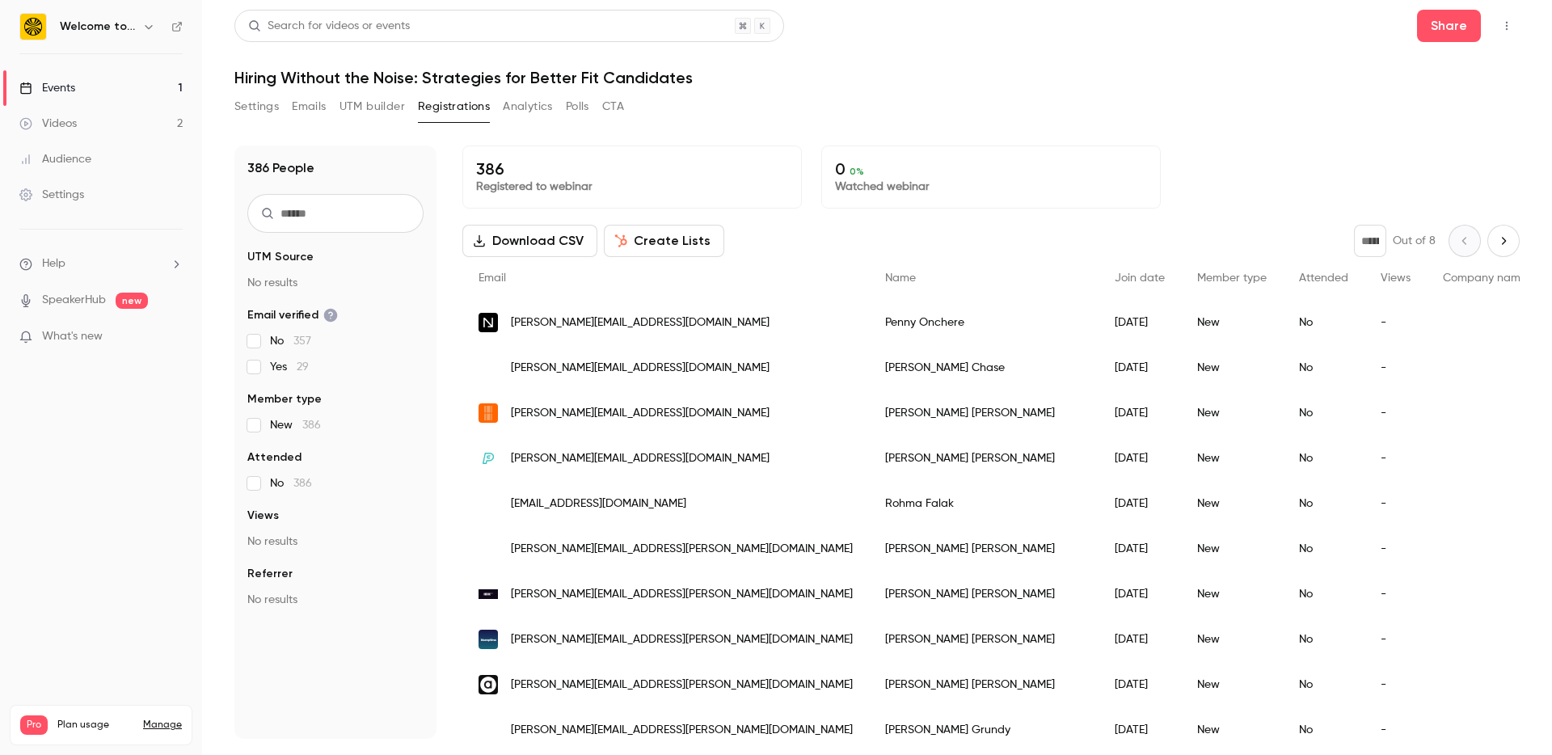 The height and width of the screenshot is (755, 1552). Describe the element at coordinates (1448, 26) in the screenshot. I see `button: Share` at that location.